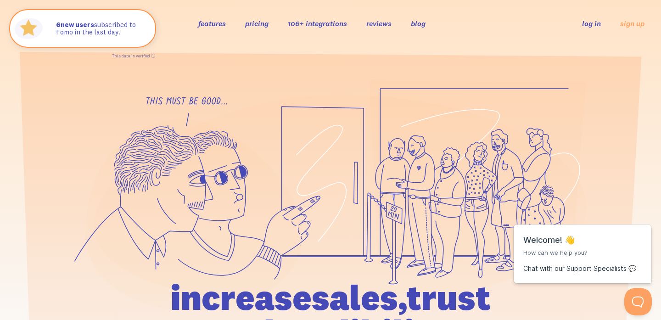 The height and width of the screenshot is (320, 661). I want to click on img: logo_orange.svg, so click(18, 18).